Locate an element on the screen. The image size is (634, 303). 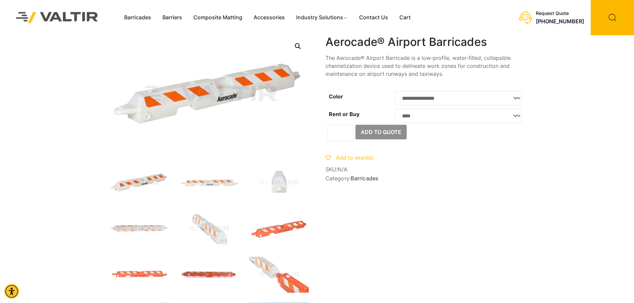
span: Category: is located at coordinates (425, 178).